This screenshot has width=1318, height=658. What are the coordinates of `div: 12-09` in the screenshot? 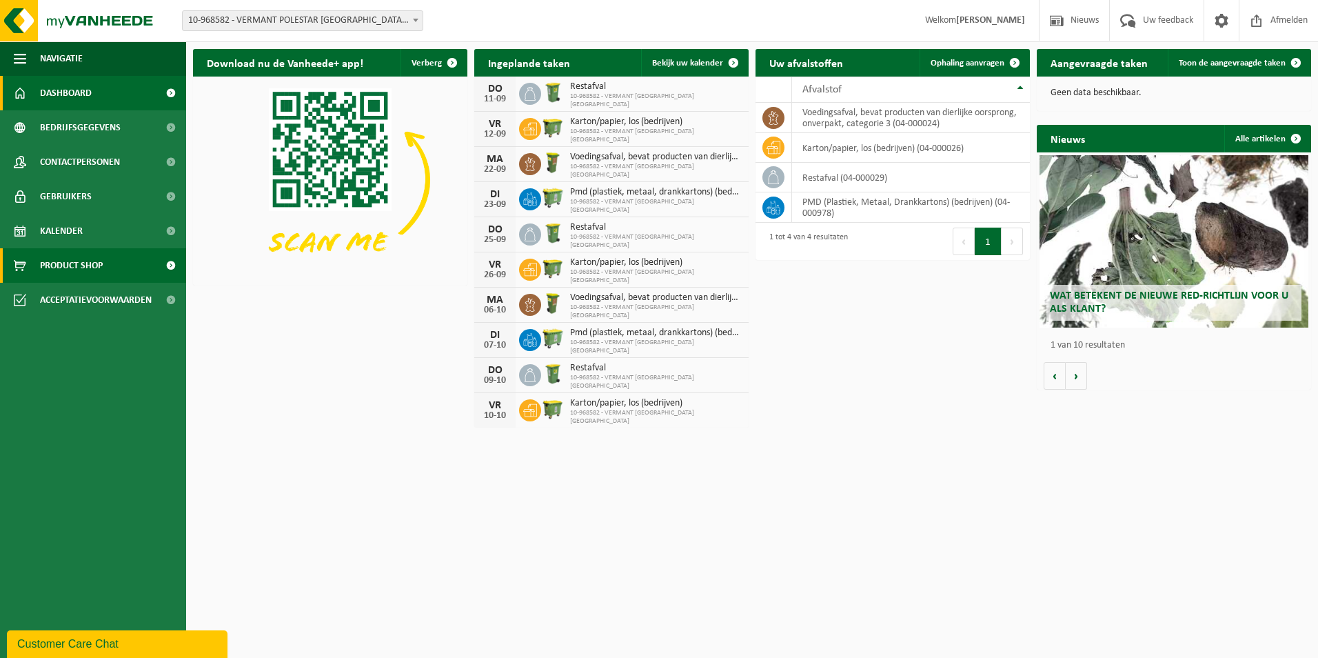 It's located at (495, 134).